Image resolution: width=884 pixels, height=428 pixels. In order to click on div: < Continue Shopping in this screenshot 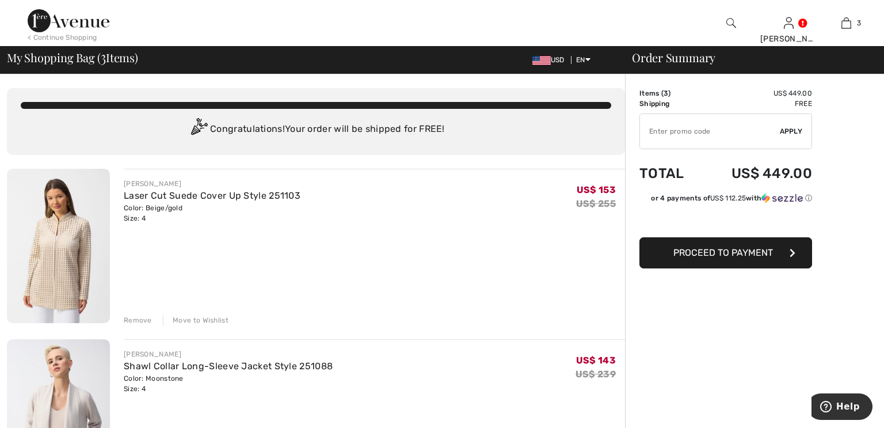, I will do `click(62, 37)`.